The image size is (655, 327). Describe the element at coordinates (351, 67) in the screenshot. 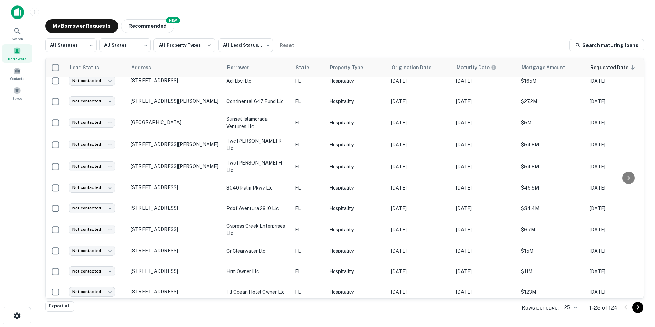

I see `span: Property Type` at that location.